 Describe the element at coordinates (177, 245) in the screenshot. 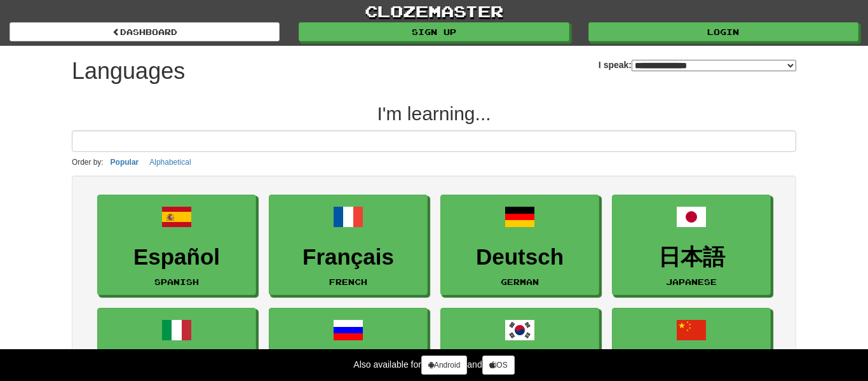

I see `a: EspañolSpanish` at that location.